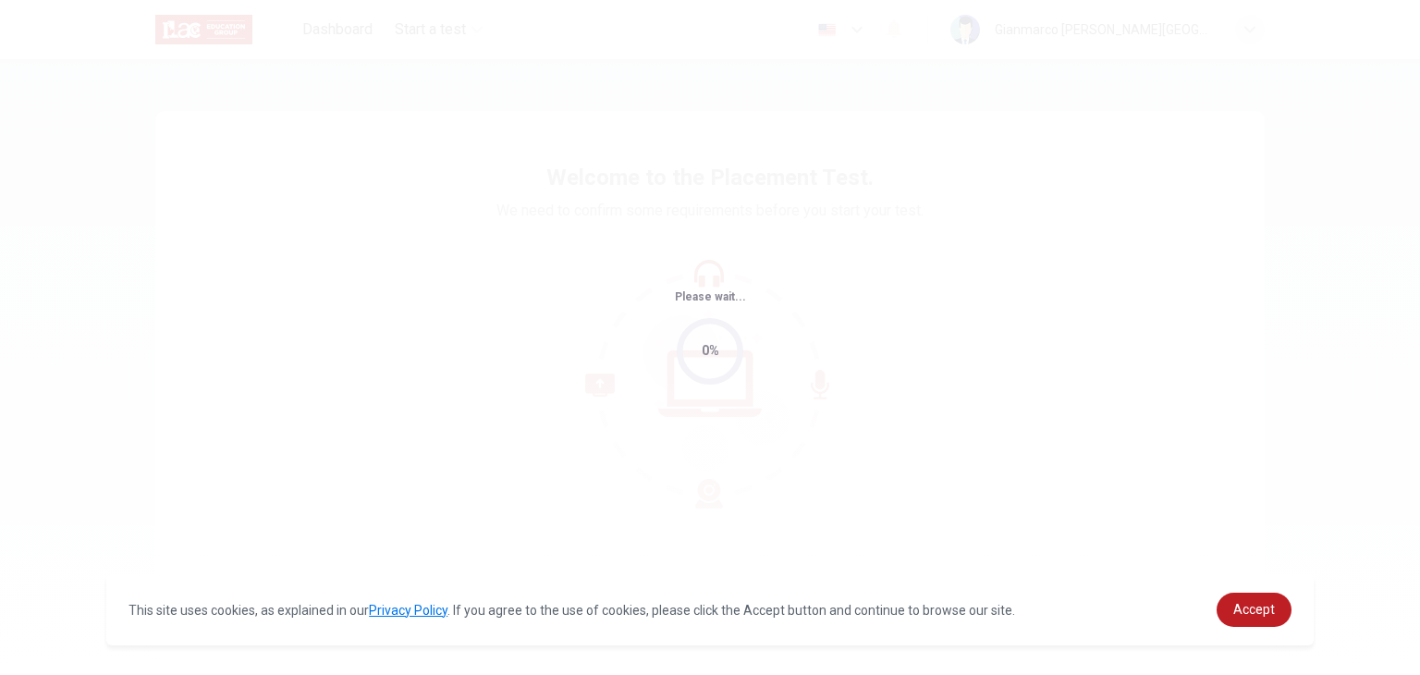 Image resolution: width=1420 pixels, height=675 pixels. I want to click on a: dismiss cookie message, so click(1254, 609).